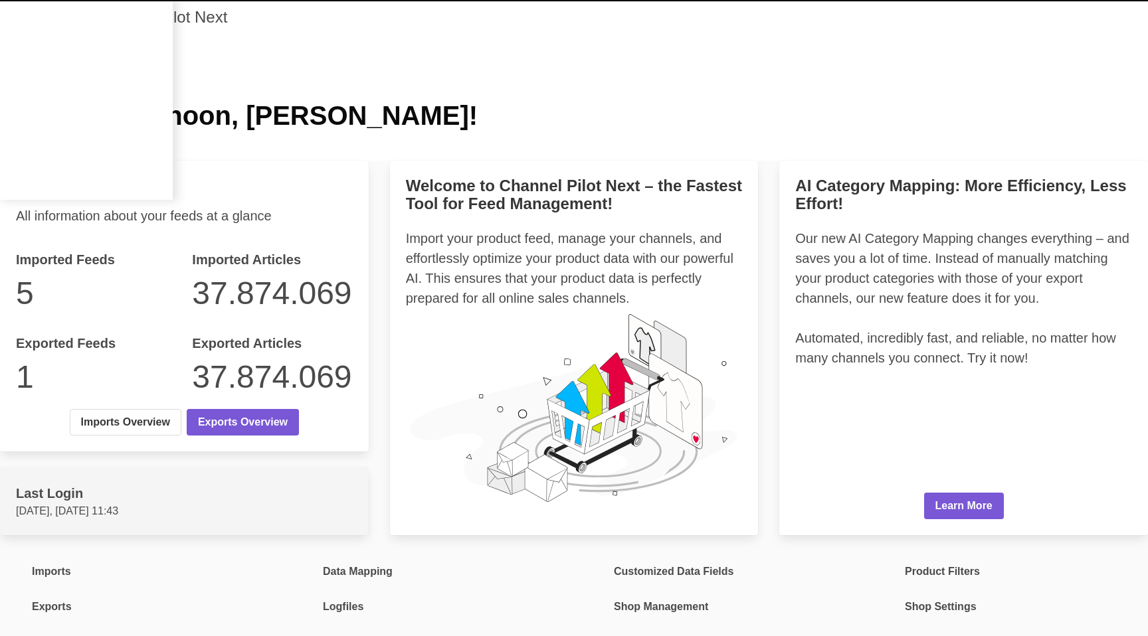  I want to click on span: Logfiles, so click(343, 607).